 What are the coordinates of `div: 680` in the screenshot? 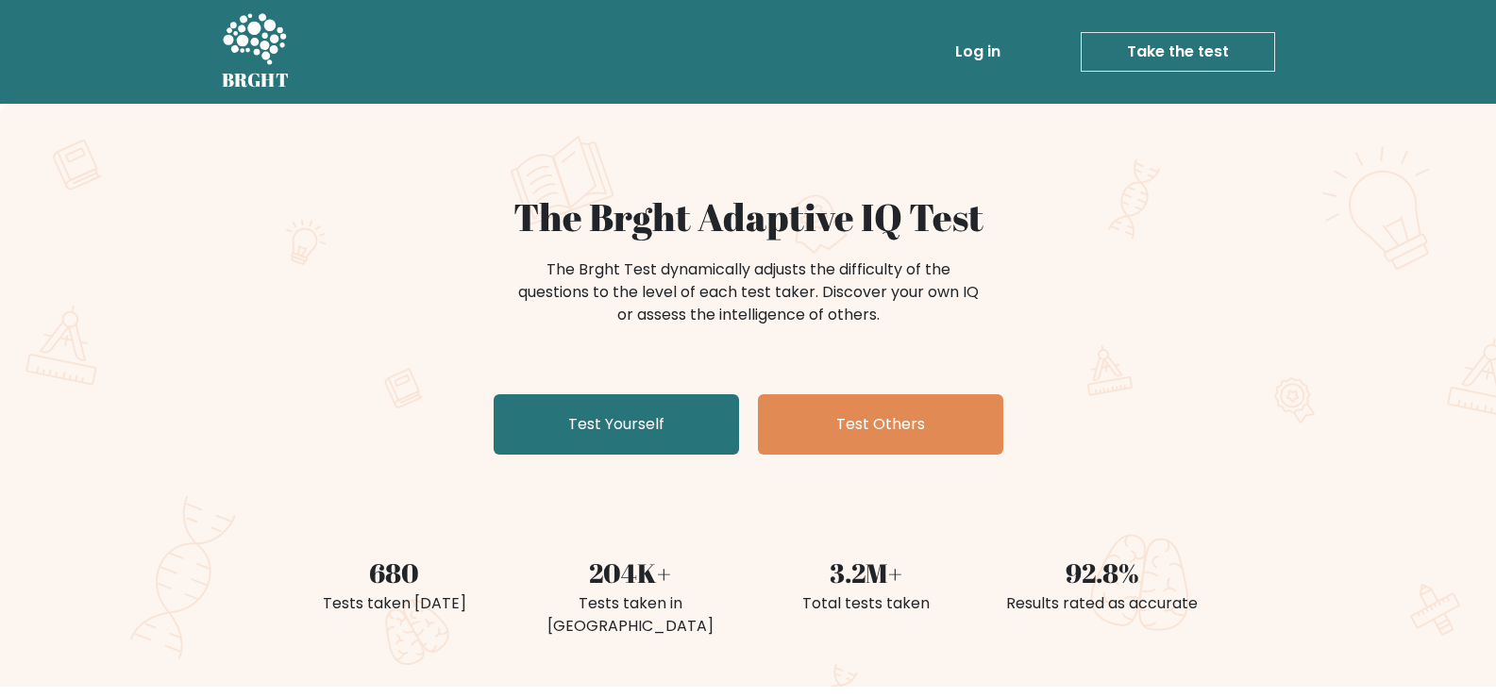 It's located at (394, 573).